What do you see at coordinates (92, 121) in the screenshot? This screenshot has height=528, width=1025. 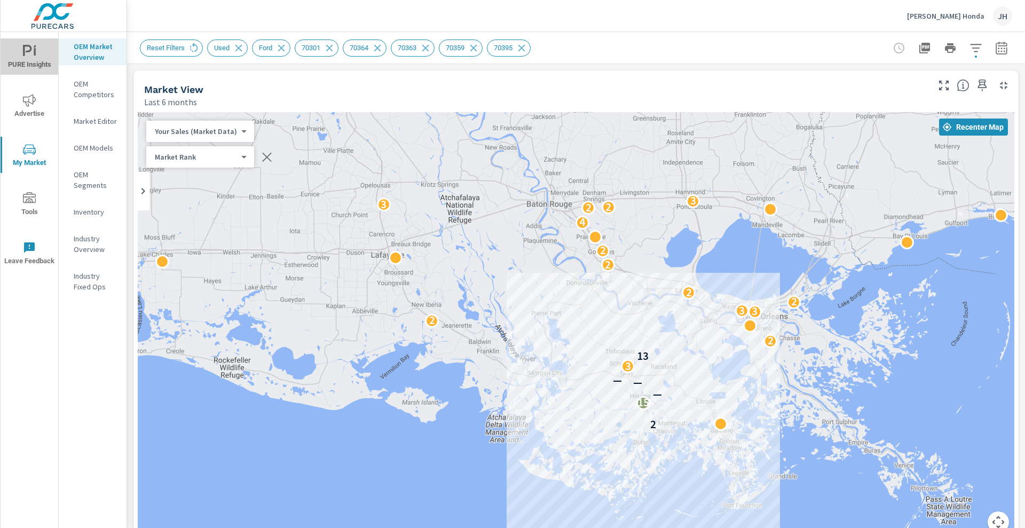 I see `div: Market Editor` at bounding box center [92, 121].